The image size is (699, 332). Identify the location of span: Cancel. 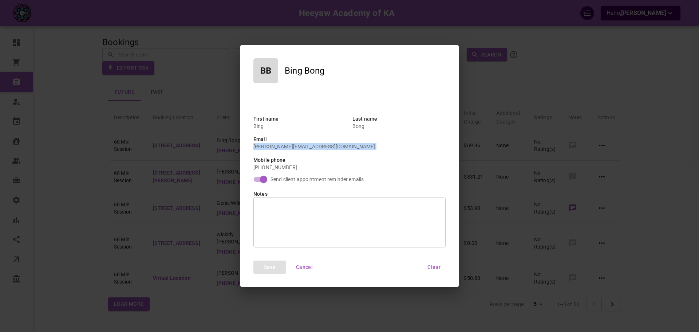
(304, 267).